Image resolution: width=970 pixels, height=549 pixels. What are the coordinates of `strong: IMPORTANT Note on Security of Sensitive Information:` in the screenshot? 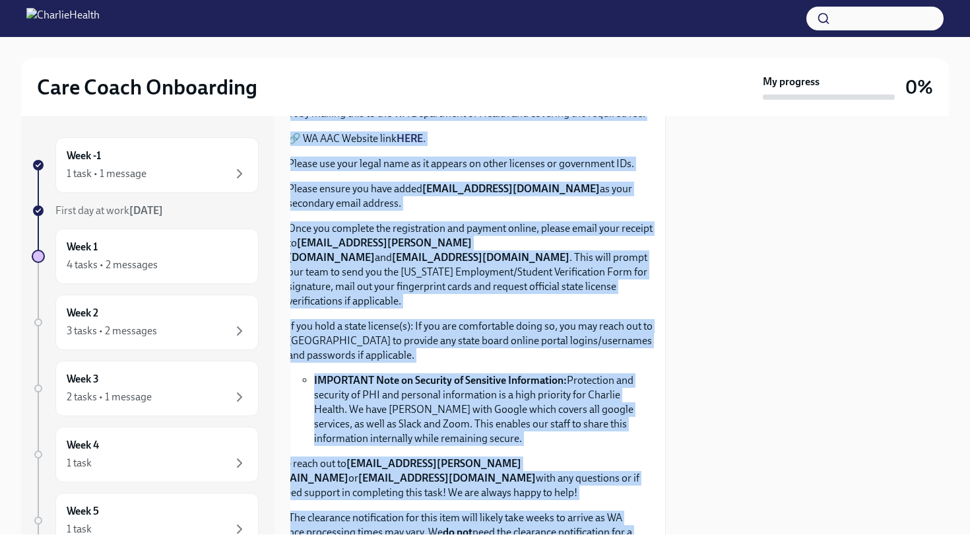 It's located at (440, 380).